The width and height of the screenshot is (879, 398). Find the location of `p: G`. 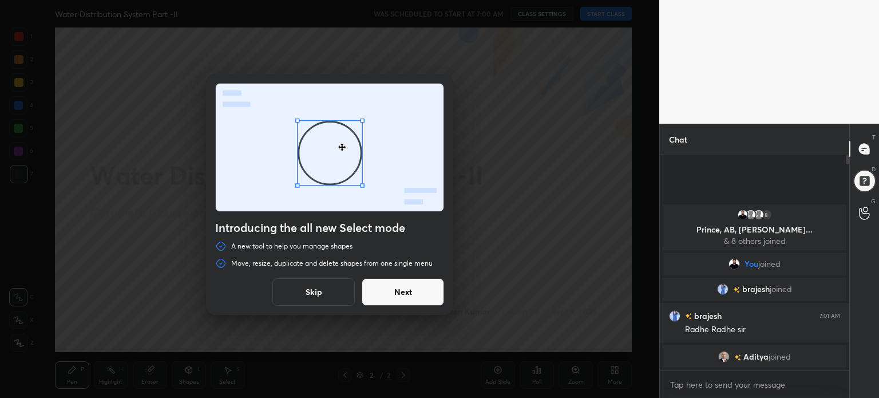

p: G is located at coordinates (873, 201).